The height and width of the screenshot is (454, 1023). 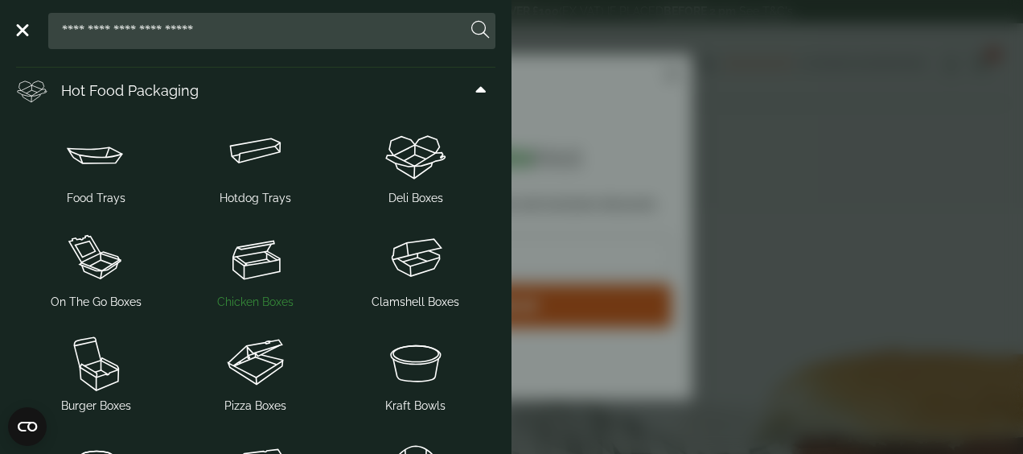 I want to click on button: Open CMP widget, so click(x=27, y=426).